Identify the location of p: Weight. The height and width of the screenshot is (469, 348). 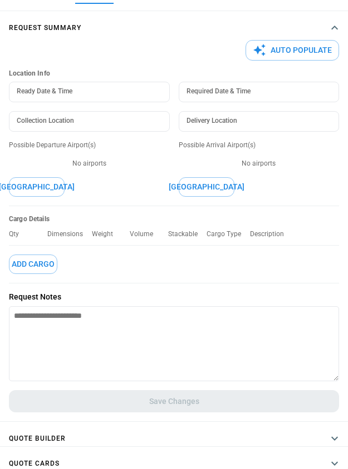
(107, 234).